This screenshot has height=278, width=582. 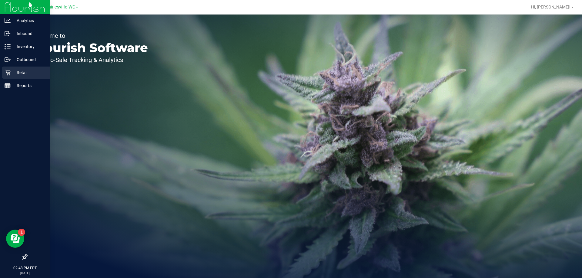 What do you see at coordinates (29, 47) in the screenshot?
I see `p: Inventory` at bounding box center [29, 47].